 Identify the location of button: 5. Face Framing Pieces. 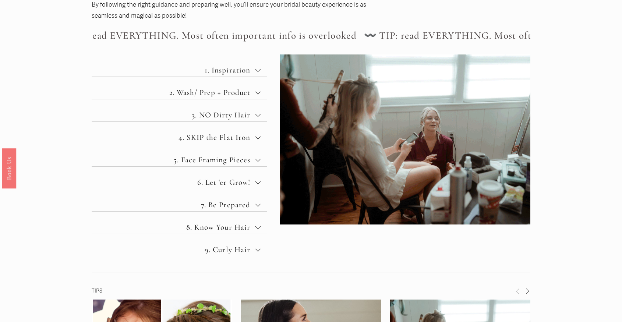
(179, 155).